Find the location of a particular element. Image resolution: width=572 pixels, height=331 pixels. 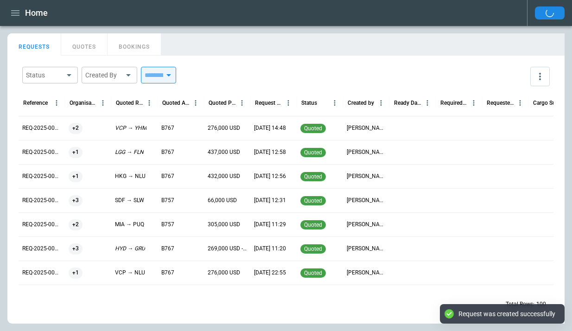

div: Created By is located at coordinates (104, 75).